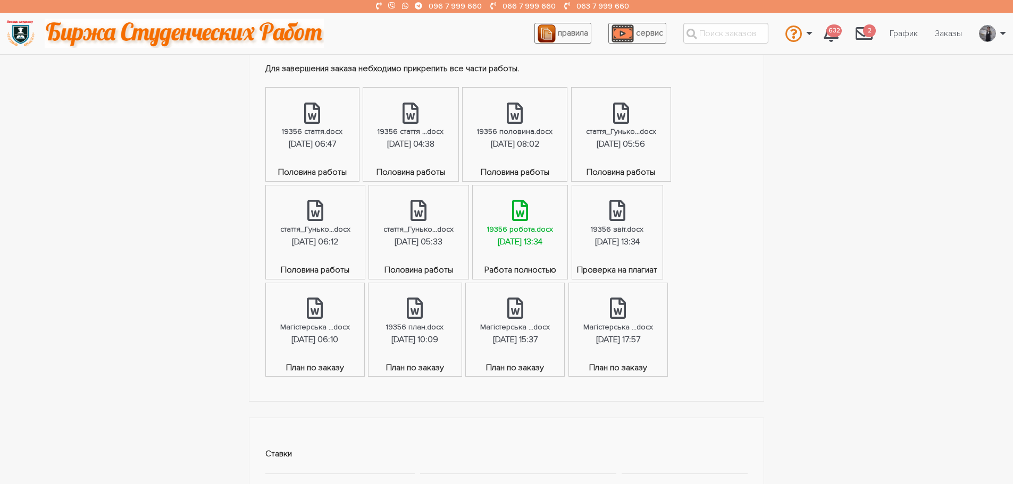 The image size is (1013, 484). Describe the element at coordinates (637, 33) in the screenshot. I see `a: сервис` at that location.